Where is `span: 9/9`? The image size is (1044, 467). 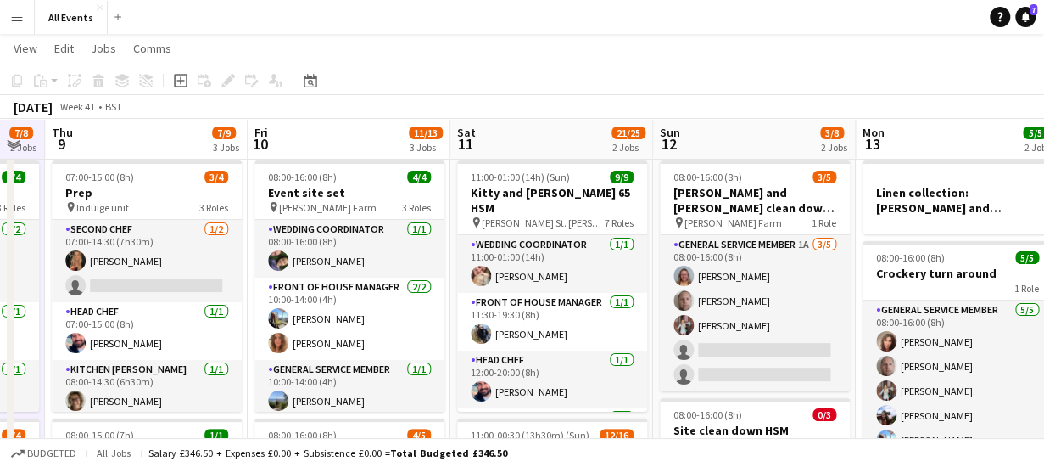
span: 9/9 is located at coordinates (622, 176).